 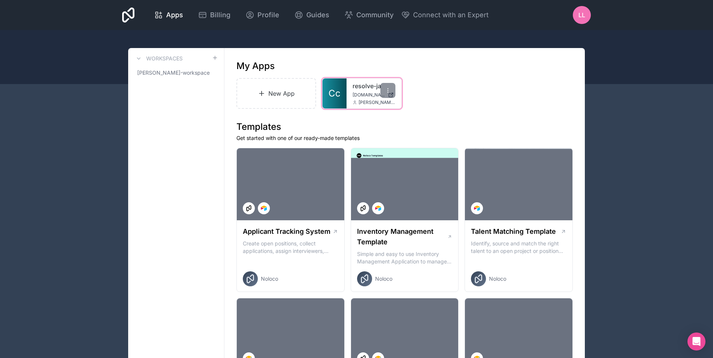 I want to click on span: Billing, so click(x=220, y=15).